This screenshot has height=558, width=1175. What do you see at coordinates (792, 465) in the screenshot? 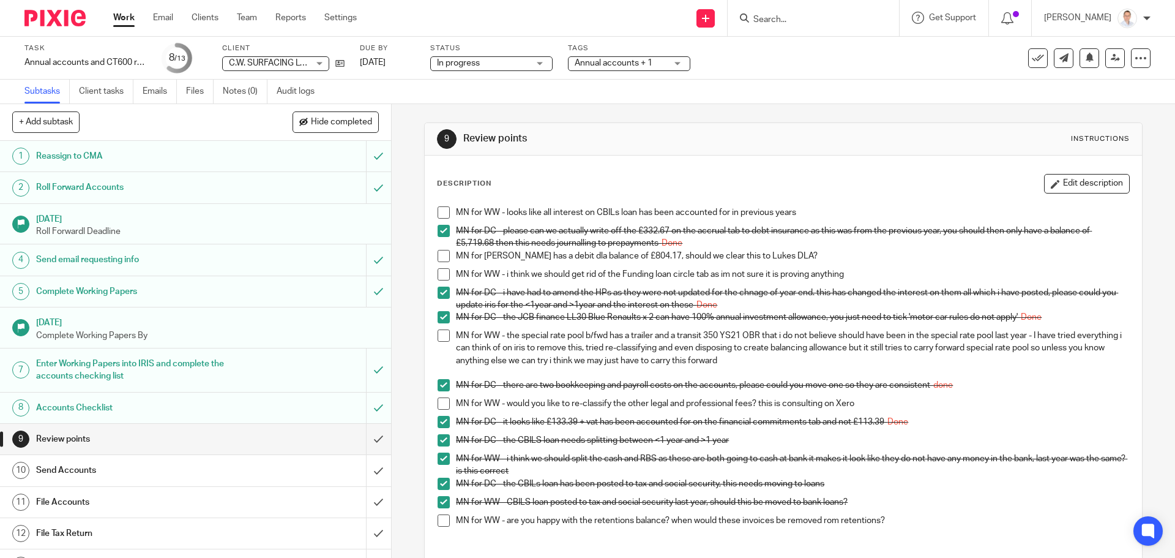
I see `p: MN for WW - i think we should split the cash and RBS as these are both going to cash at bank it m...` at bounding box center [792, 465].